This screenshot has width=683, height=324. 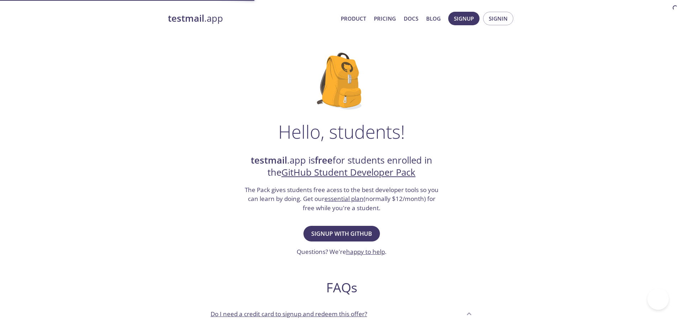 What do you see at coordinates (411, 18) in the screenshot?
I see `a: Docs` at bounding box center [411, 18].